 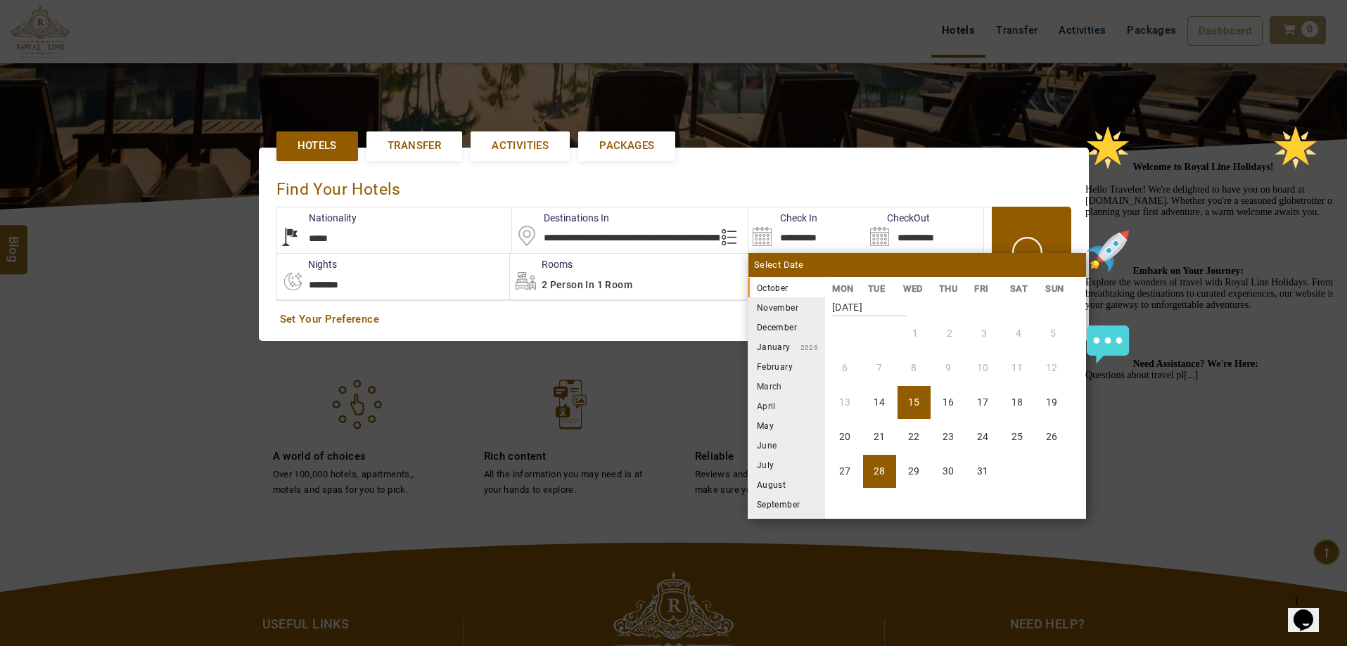 I want to click on img: :rocket:, so click(x=28, y=132).